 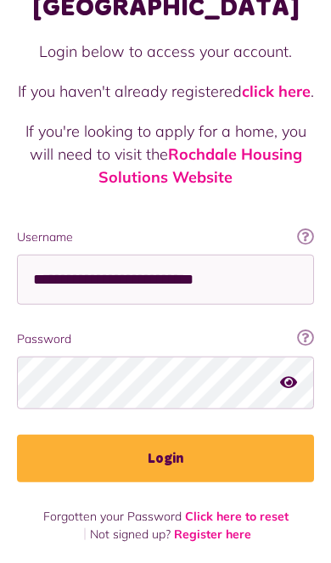 What do you see at coordinates (200, 166) in the screenshot?
I see `a: Rochdale Housing Solutions Website` at bounding box center [200, 166].